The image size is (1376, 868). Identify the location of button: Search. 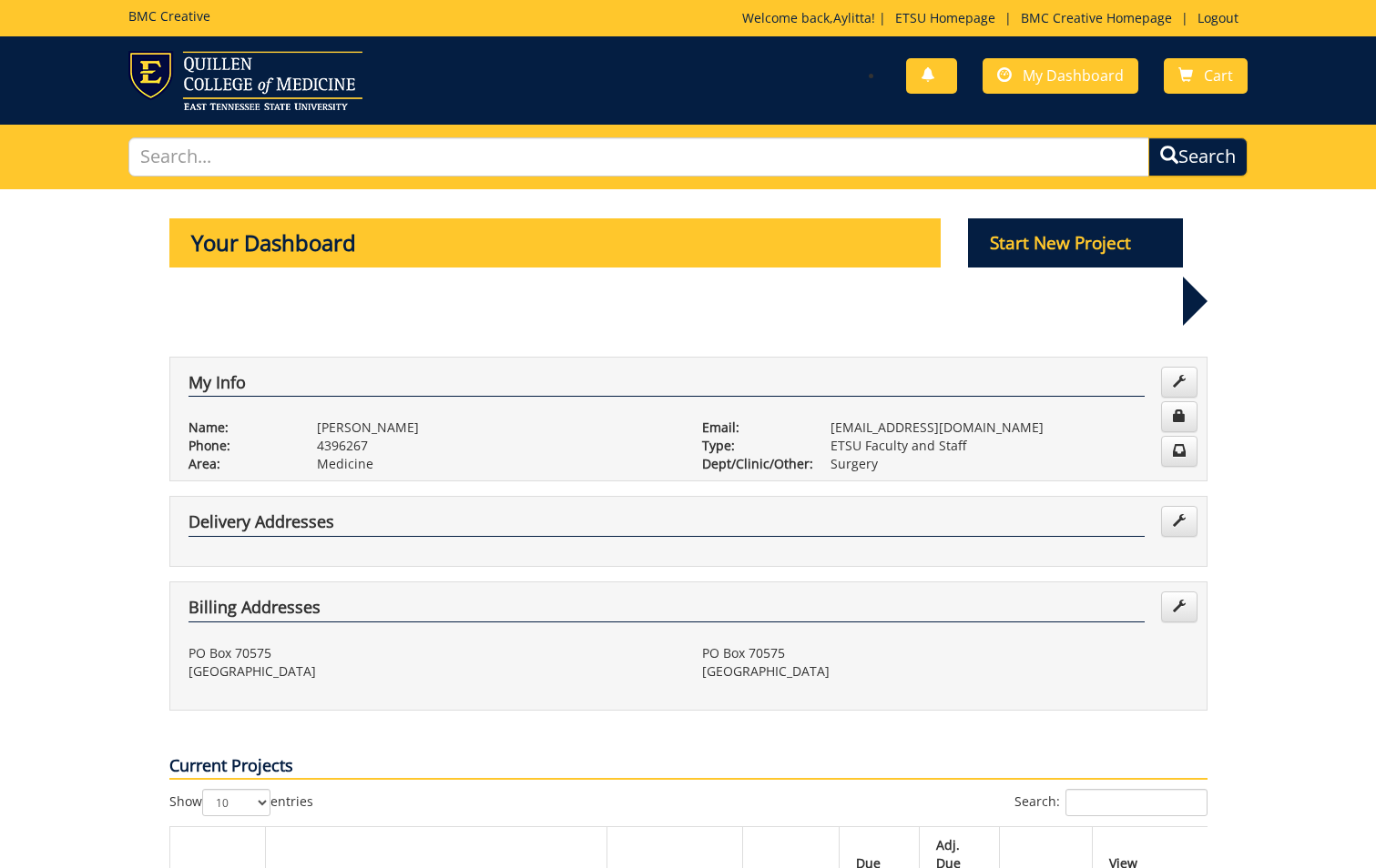
(1197, 157).